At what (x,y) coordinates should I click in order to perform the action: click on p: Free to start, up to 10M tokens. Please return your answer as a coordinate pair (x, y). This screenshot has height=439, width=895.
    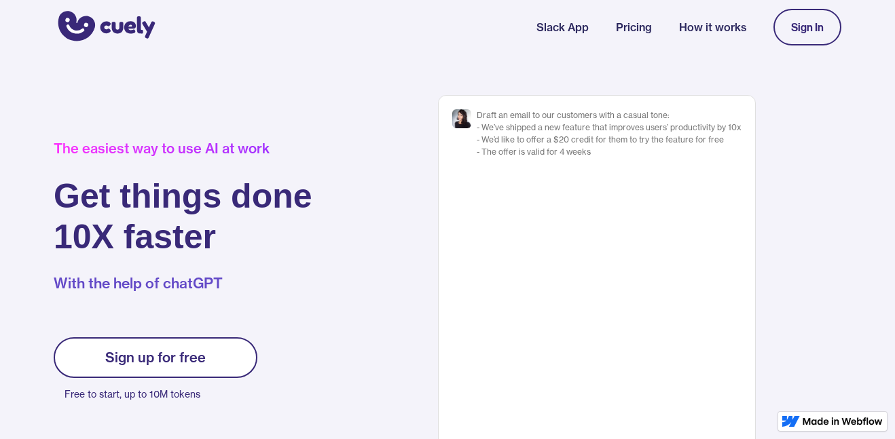
    Looking at the image, I should click on (161, 395).